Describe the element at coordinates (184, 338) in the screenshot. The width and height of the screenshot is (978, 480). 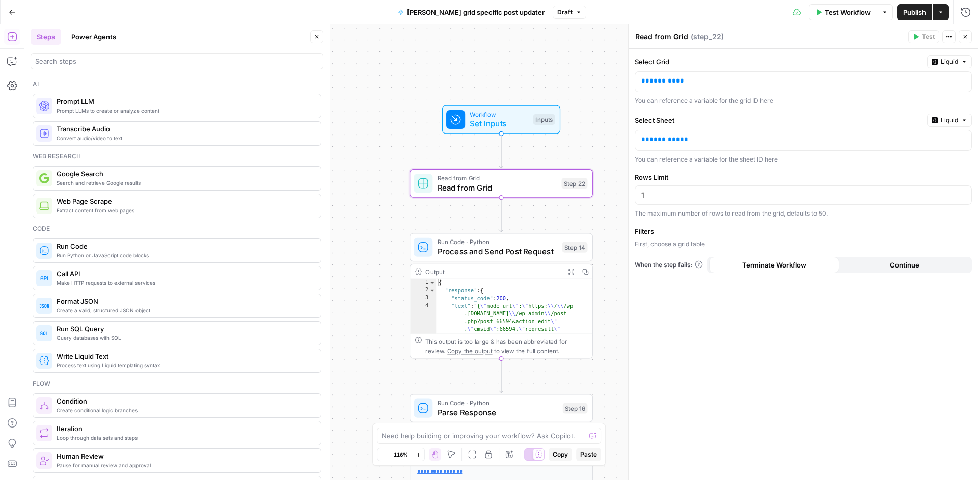
I see `span: Query databases with SQL` at that location.